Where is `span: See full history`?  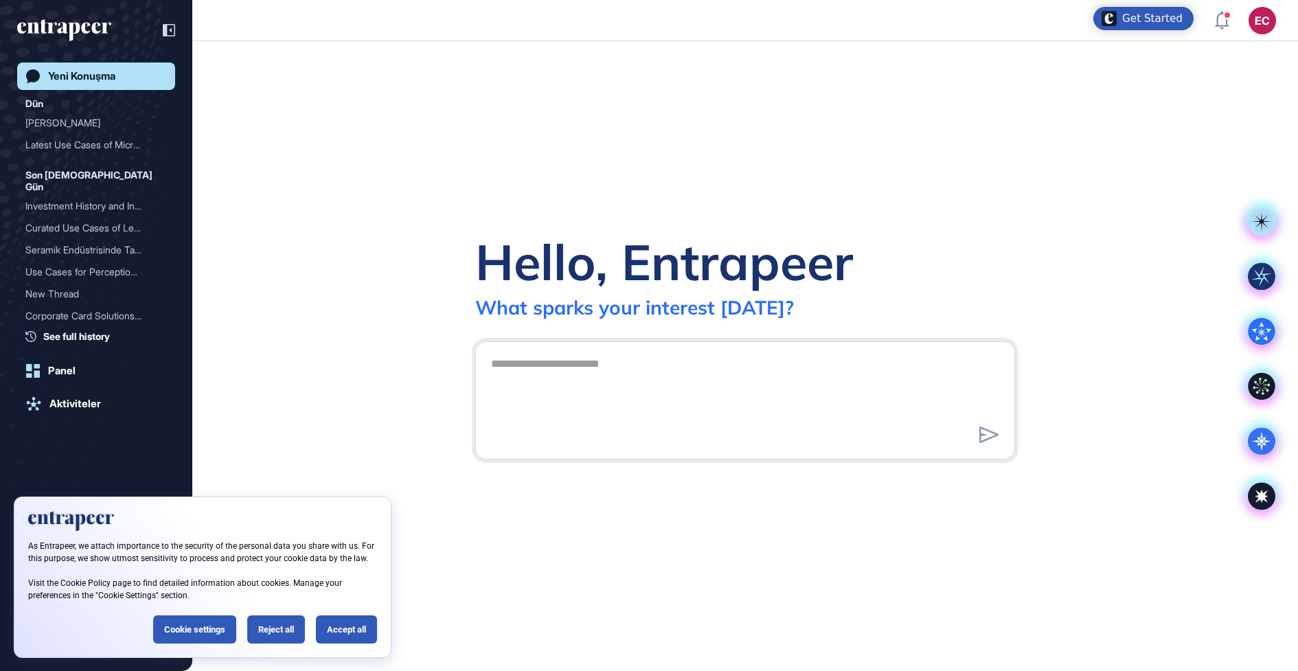
span: See full history is located at coordinates (76, 336).